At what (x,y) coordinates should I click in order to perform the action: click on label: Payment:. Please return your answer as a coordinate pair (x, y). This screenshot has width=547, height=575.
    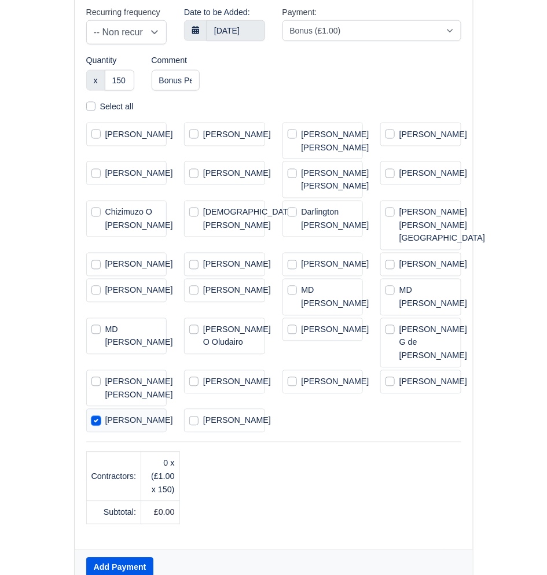
    Looking at the image, I should click on (300, 12).